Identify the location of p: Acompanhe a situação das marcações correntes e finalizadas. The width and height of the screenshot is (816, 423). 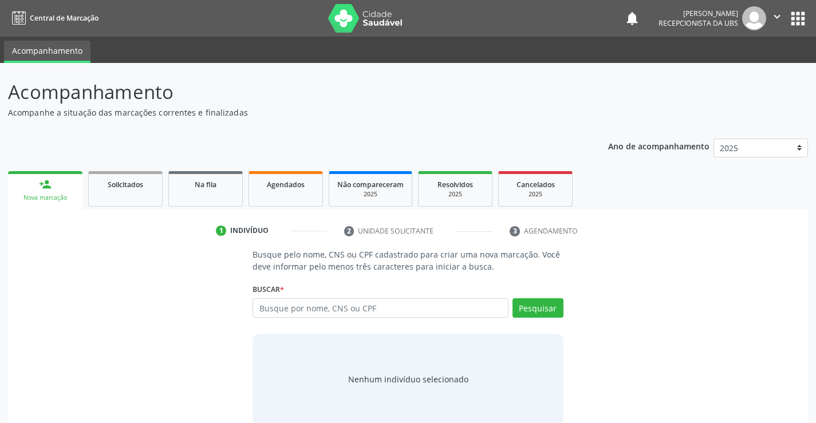
(288, 112).